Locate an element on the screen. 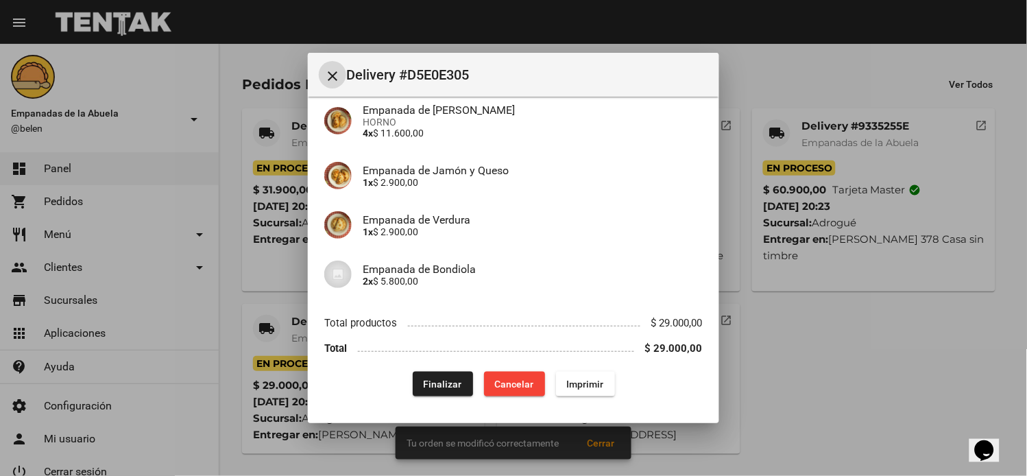  img: 72c15bfb-ac41-4ae4-a4f2-82349035ab42.jpg is located at coordinates (338, 175).